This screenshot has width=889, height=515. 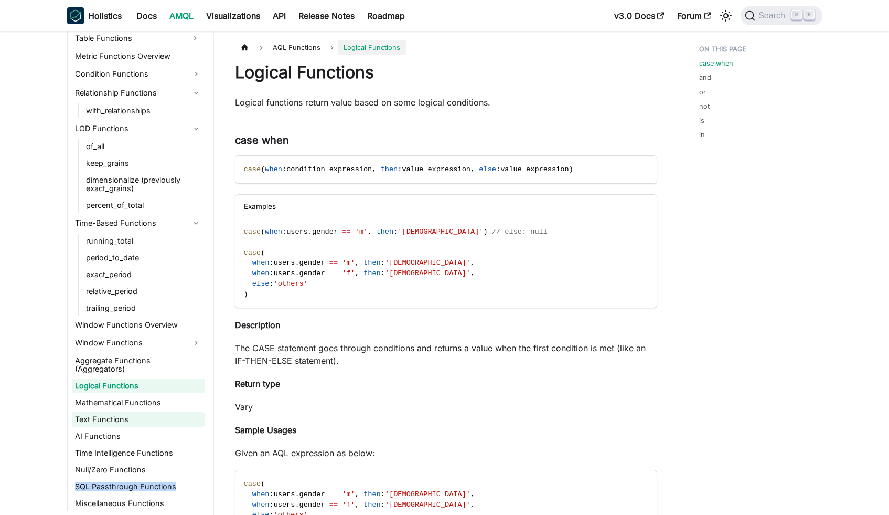 I want to click on div: Examples, so click(x=446, y=206).